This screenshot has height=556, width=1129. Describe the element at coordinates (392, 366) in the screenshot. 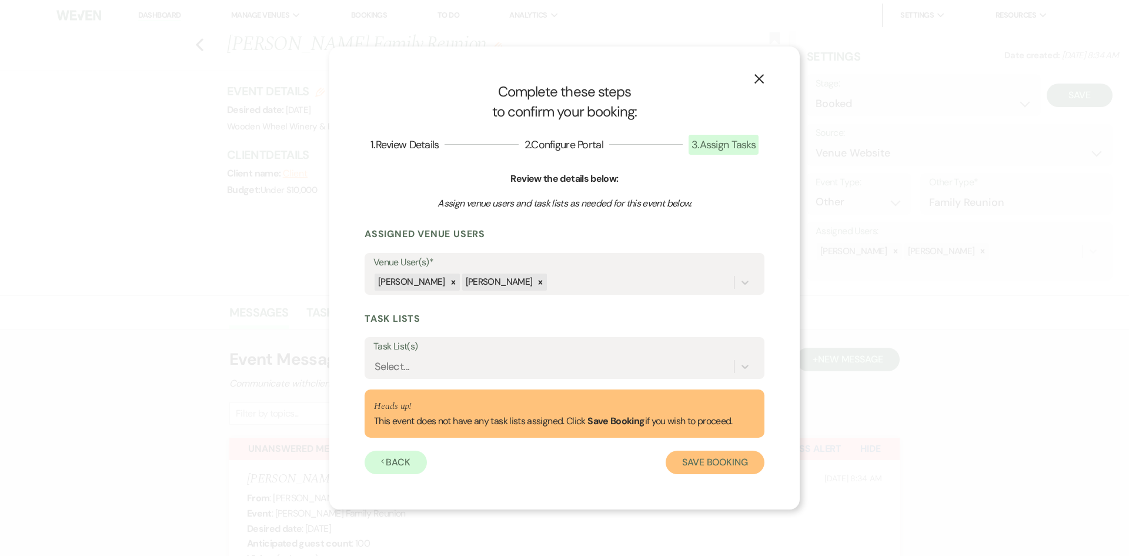

I see `div: Select...` at that location.